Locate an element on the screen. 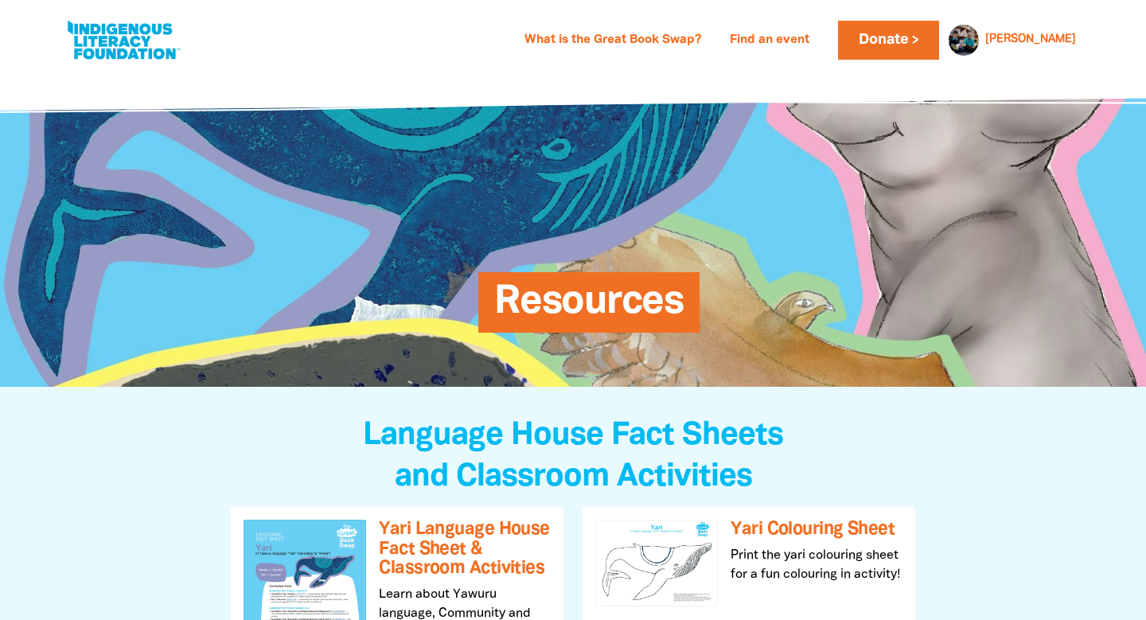  a: Donate is located at coordinates (888, 40).